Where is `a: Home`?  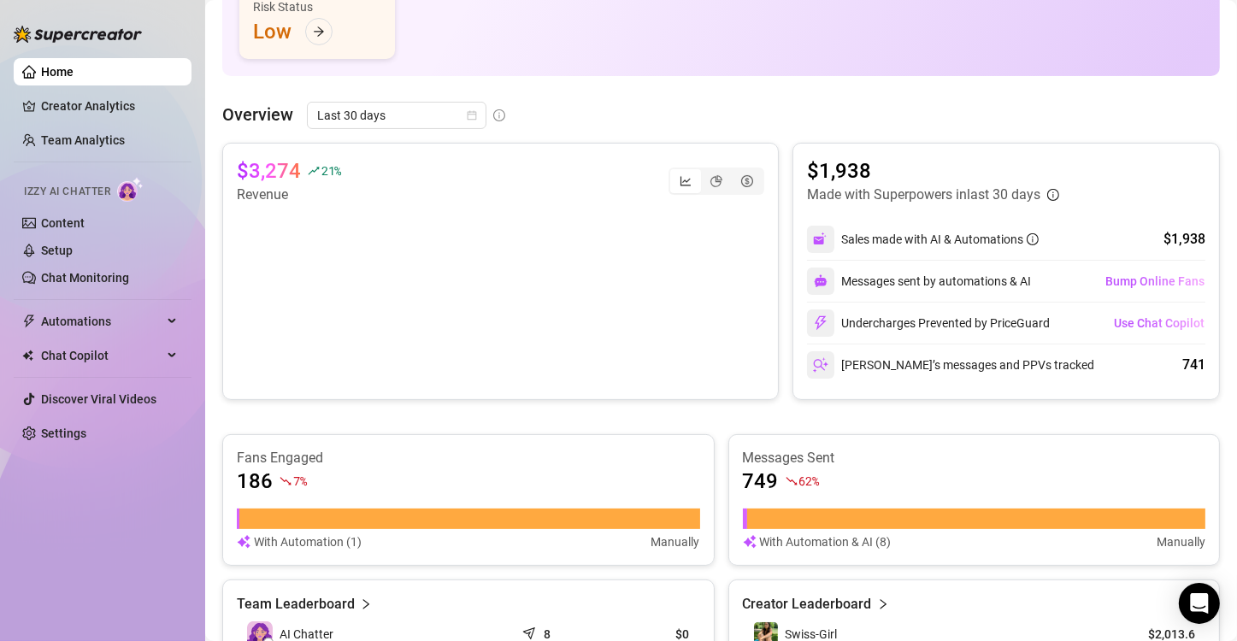
a: Home is located at coordinates (57, 72).